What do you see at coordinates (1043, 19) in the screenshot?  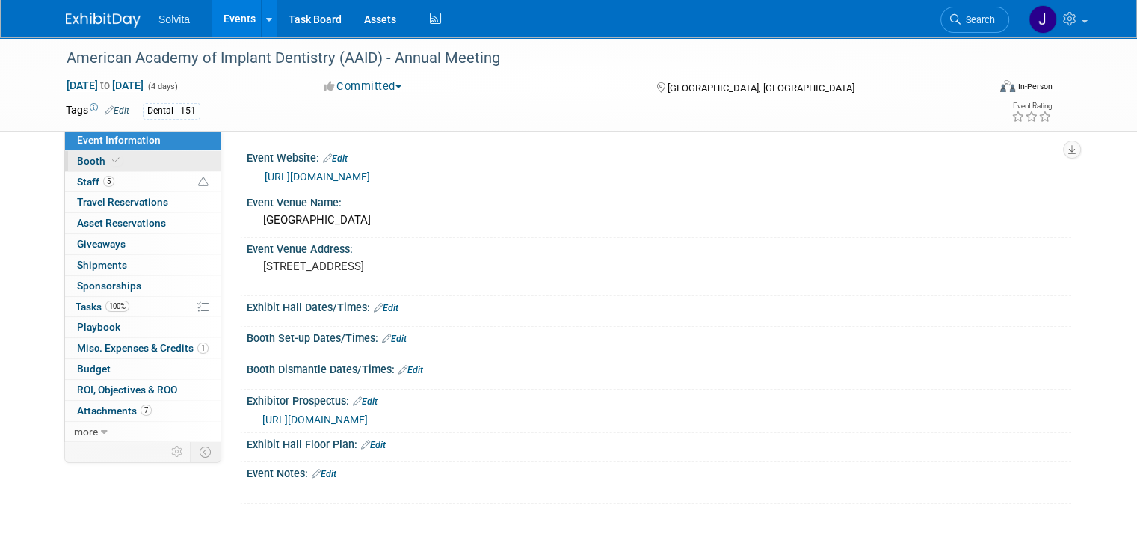 I see `img: Josh Richardson` at bounding box center [1043, 19].